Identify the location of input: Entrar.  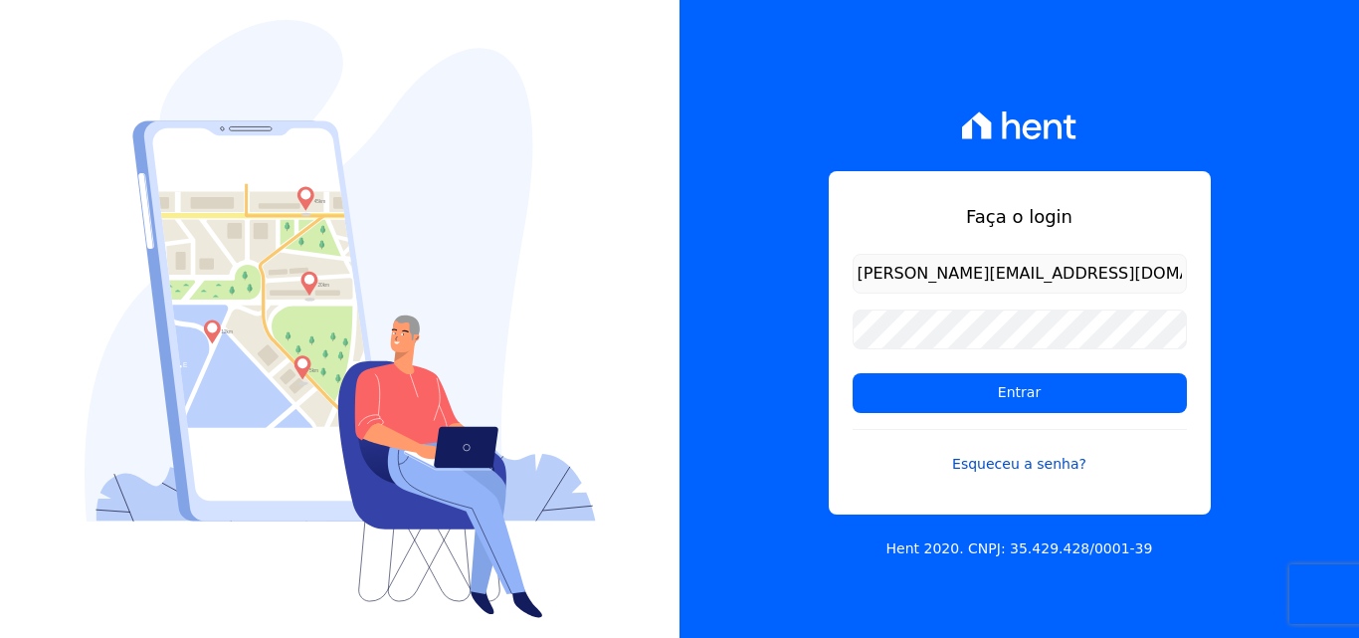
(1020, 393).